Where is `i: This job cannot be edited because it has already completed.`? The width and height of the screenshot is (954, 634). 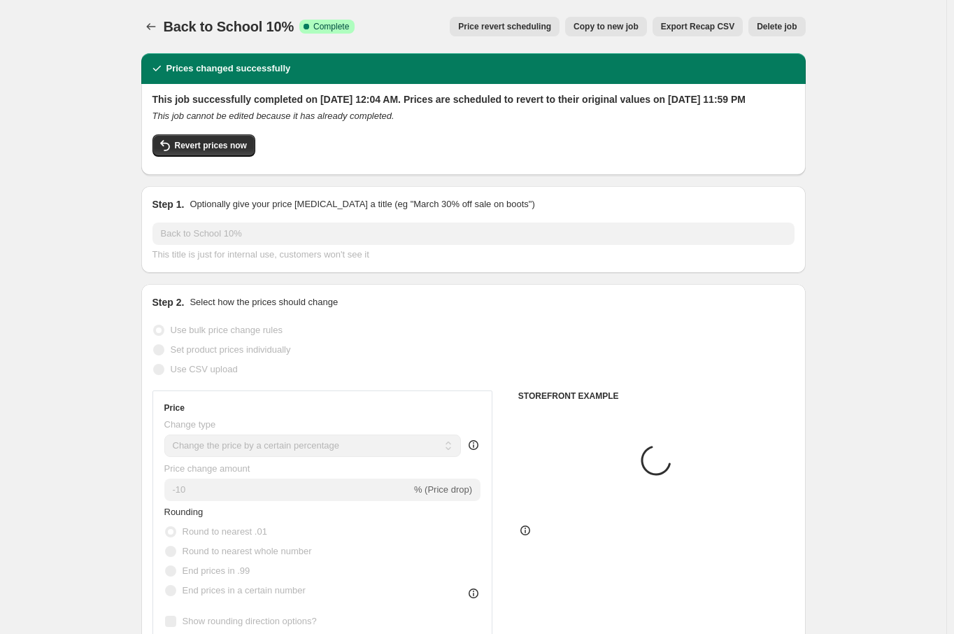
i: This job cannot be edited because it has already completed. is located at coordinates (274, 115).